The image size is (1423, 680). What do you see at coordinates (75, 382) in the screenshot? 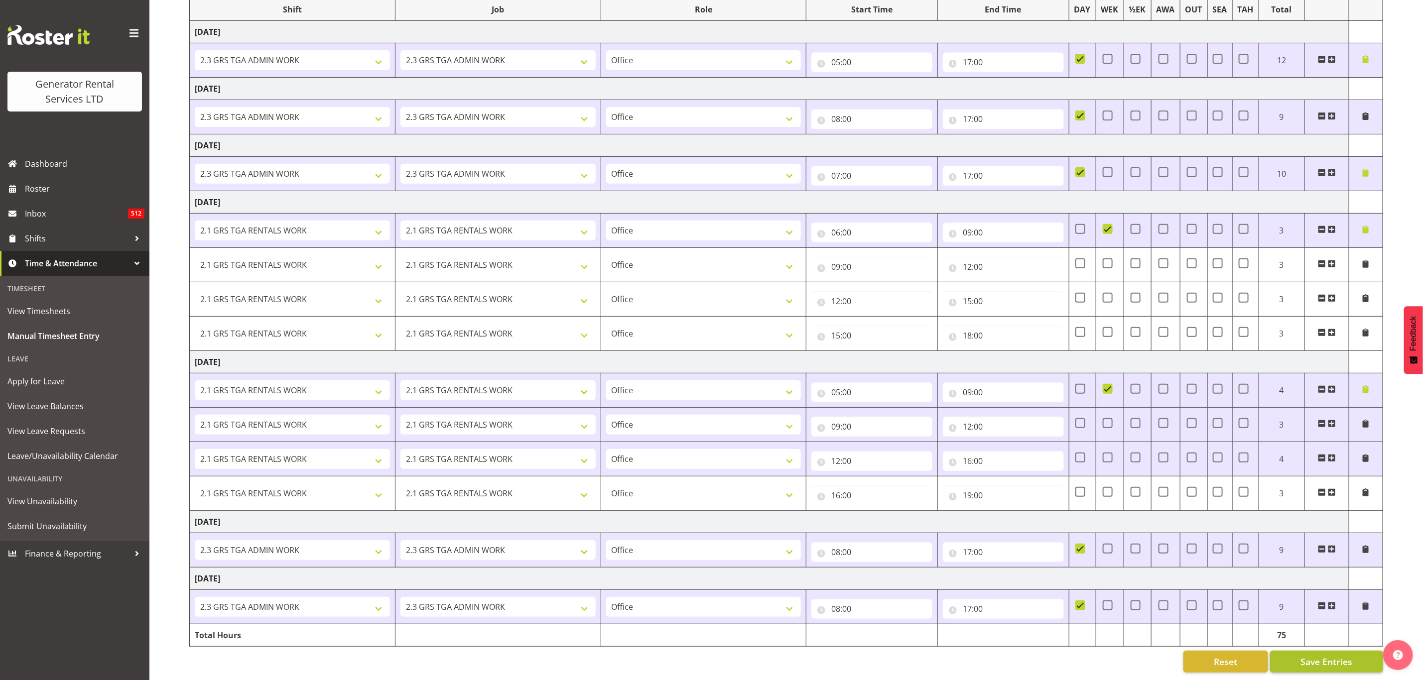
I see `a: Apply for Leave` at bounding box center [75, 382].